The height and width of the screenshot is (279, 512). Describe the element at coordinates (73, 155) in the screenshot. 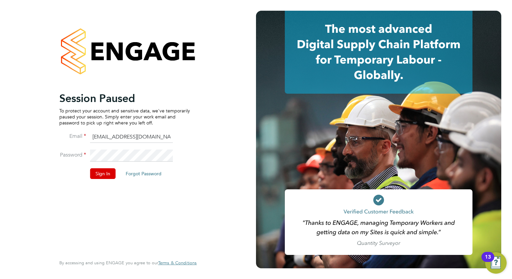

I see `label: Password` at that location.